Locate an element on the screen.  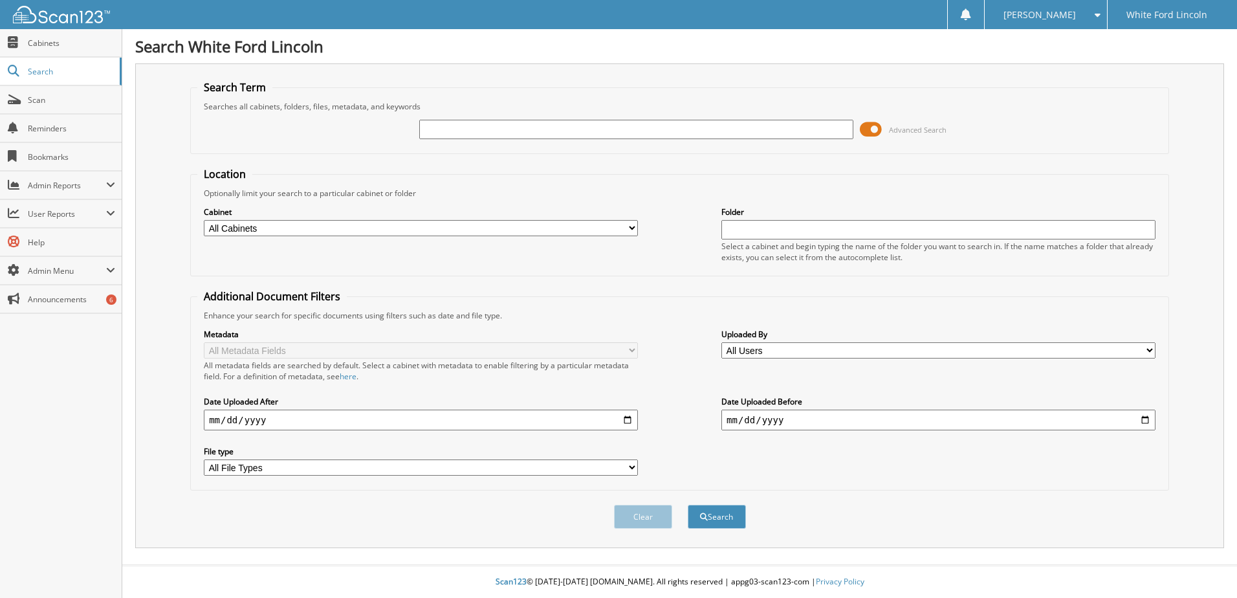
legend: Location is located at coordinates (225, 174).